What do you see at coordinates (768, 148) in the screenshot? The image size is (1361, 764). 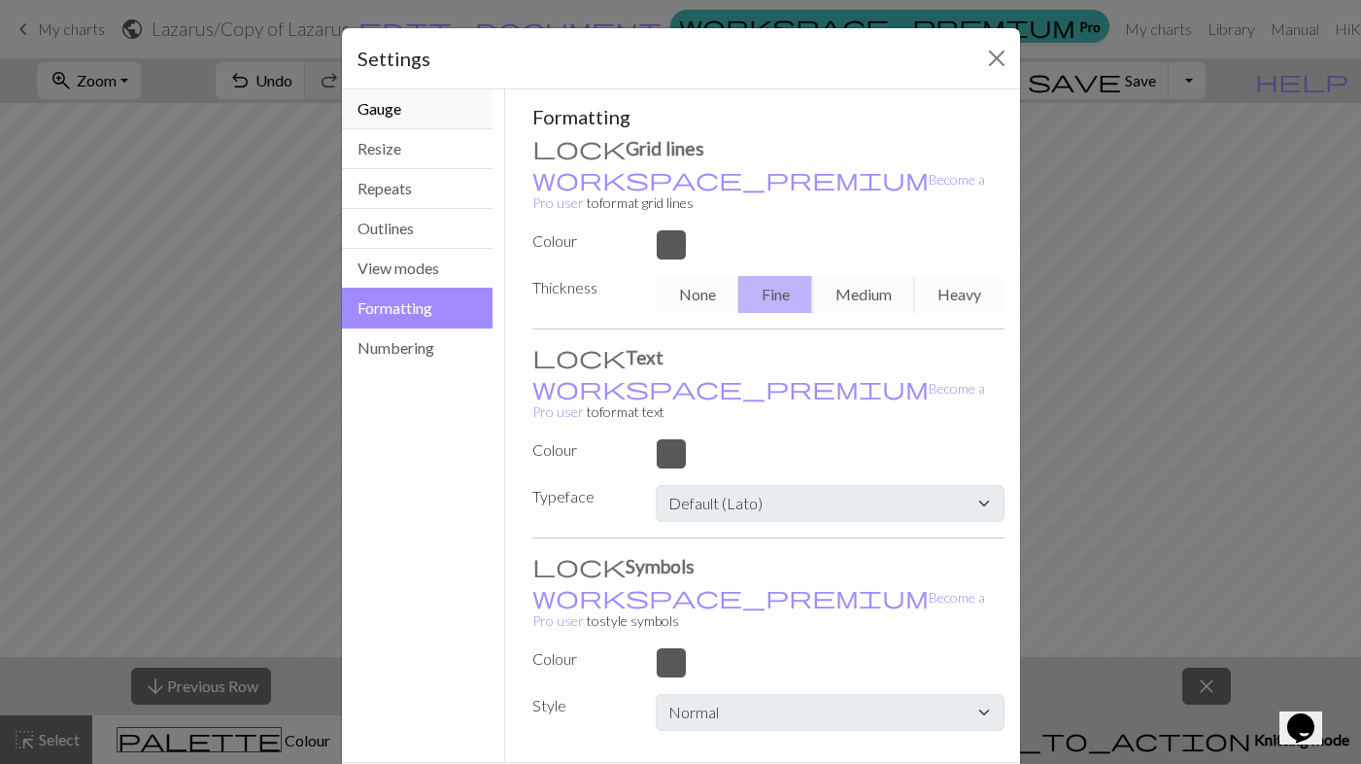 I see `h3: Grid lines` at bounding box center [768, 148].